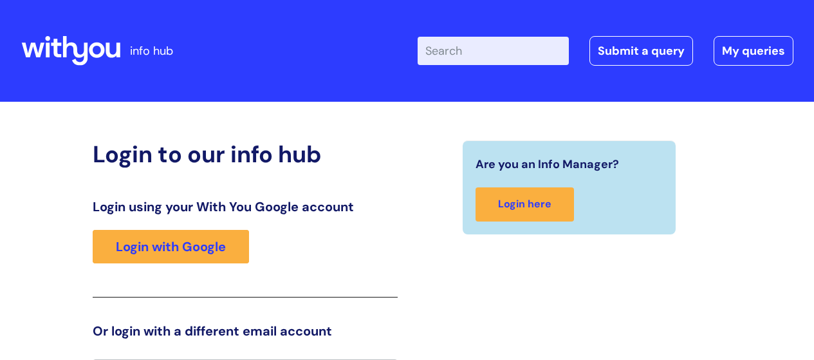 The image size is (814, 360). What do you see at coordinates (754, 51) in the screenshot?
I see `a: My queries` at bounding box center [754, 51].